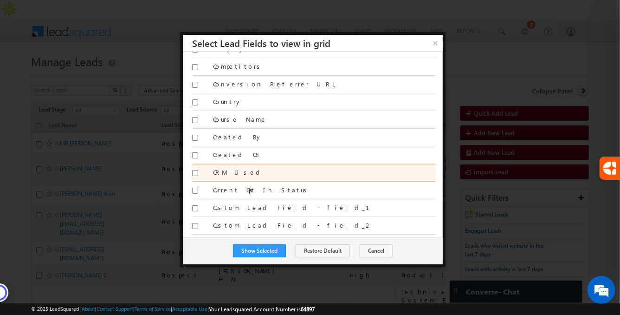  What do you see at coordinates (115, 308) in the screenshot?
I see `a: Contact Support` at bounding box center [115, 308].